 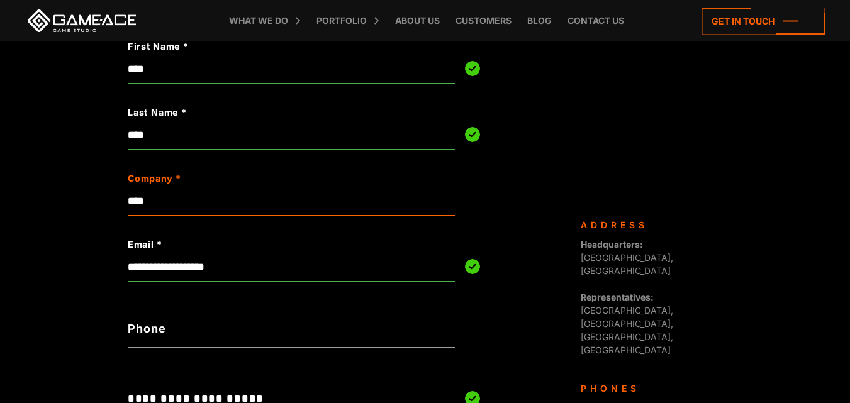 What do you see at coordinates (291, 328) in the screenshot?
I see `label: Phone` at bounding box center [291, 328].